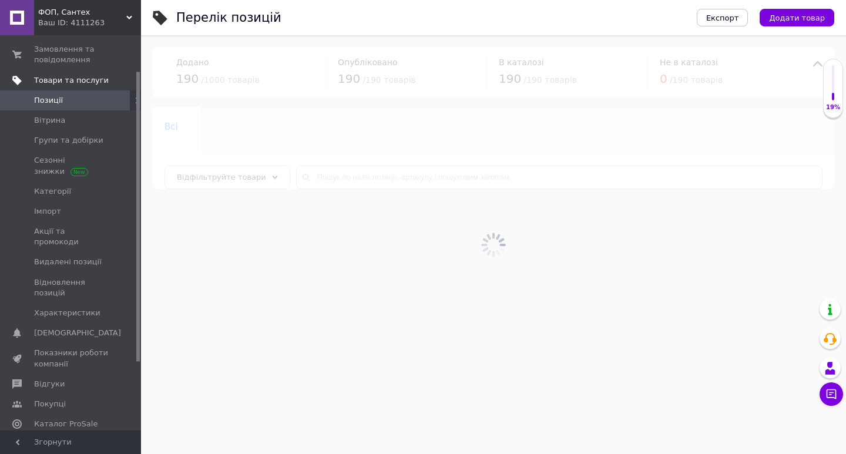 This screenshot has width=846, height=454. Describe the element at coordinates (49, 384) in the screenshot. I see `span: Відгуки` at that location.